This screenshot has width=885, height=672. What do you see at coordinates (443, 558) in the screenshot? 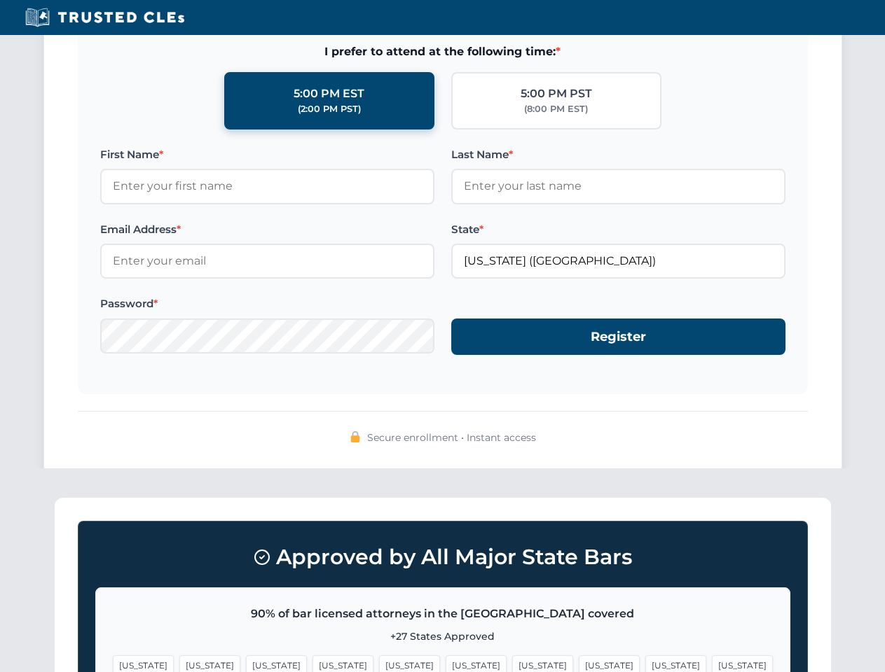
I see `h3: Approved by All Major State Bars` at bounding box center [443, 558].